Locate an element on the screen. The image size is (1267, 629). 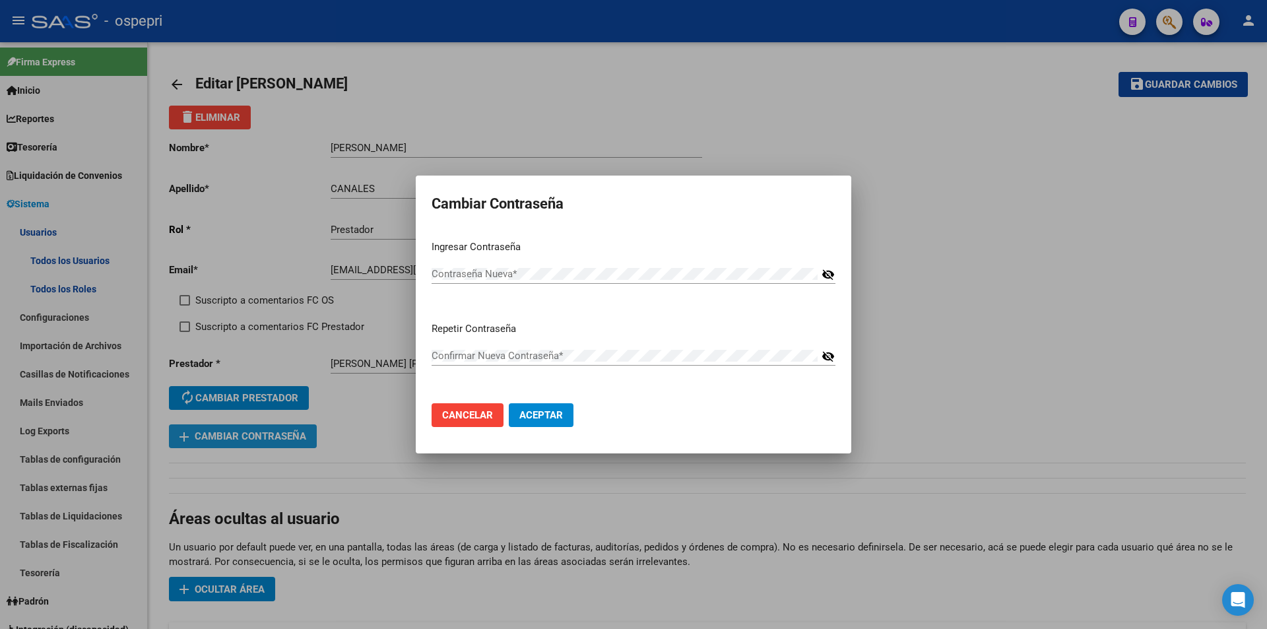
div: Open Intercom Messenger is located at coordinates (1238, 600).